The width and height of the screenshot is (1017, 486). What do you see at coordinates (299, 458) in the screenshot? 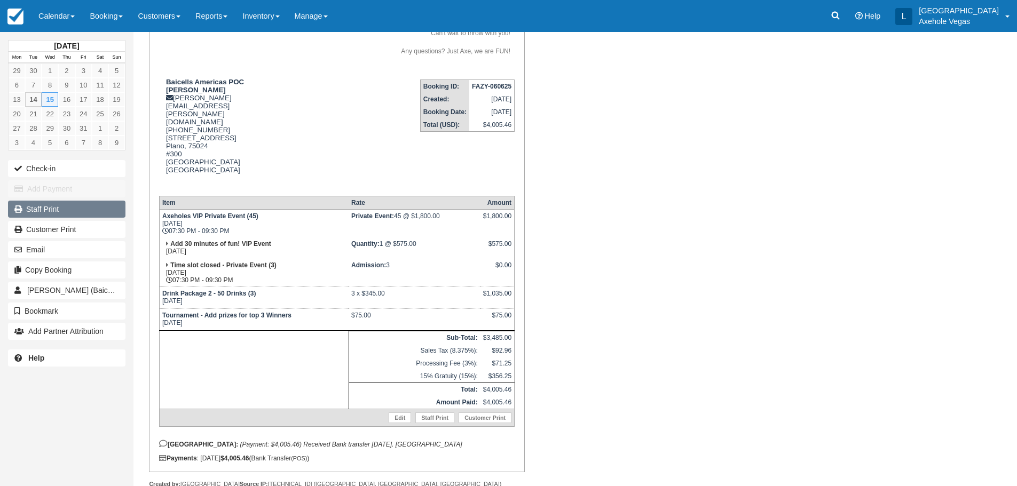
I see `small: (POS)` at bounding box center [299, 458].